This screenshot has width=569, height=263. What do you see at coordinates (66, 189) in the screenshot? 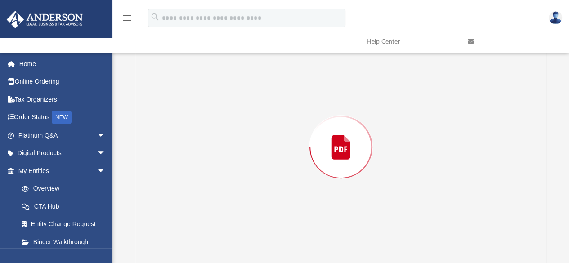
I see `a: Overview` at bounding box center [66, 189].